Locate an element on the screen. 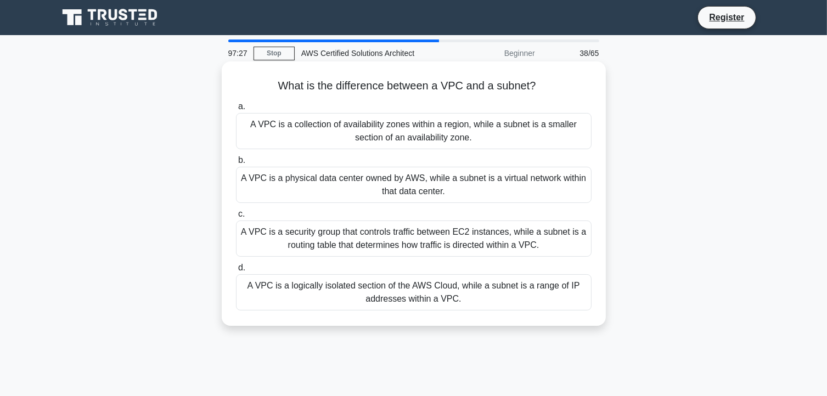  div: A VPC is a physical data center owned by AWS, while a subnet is a virtual network within that dat... is located at coordinates (414, 185).